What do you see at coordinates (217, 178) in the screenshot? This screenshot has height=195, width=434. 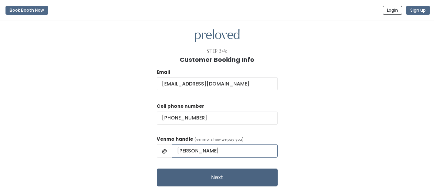 I see `button: Next` at bounding box center [217, 178].